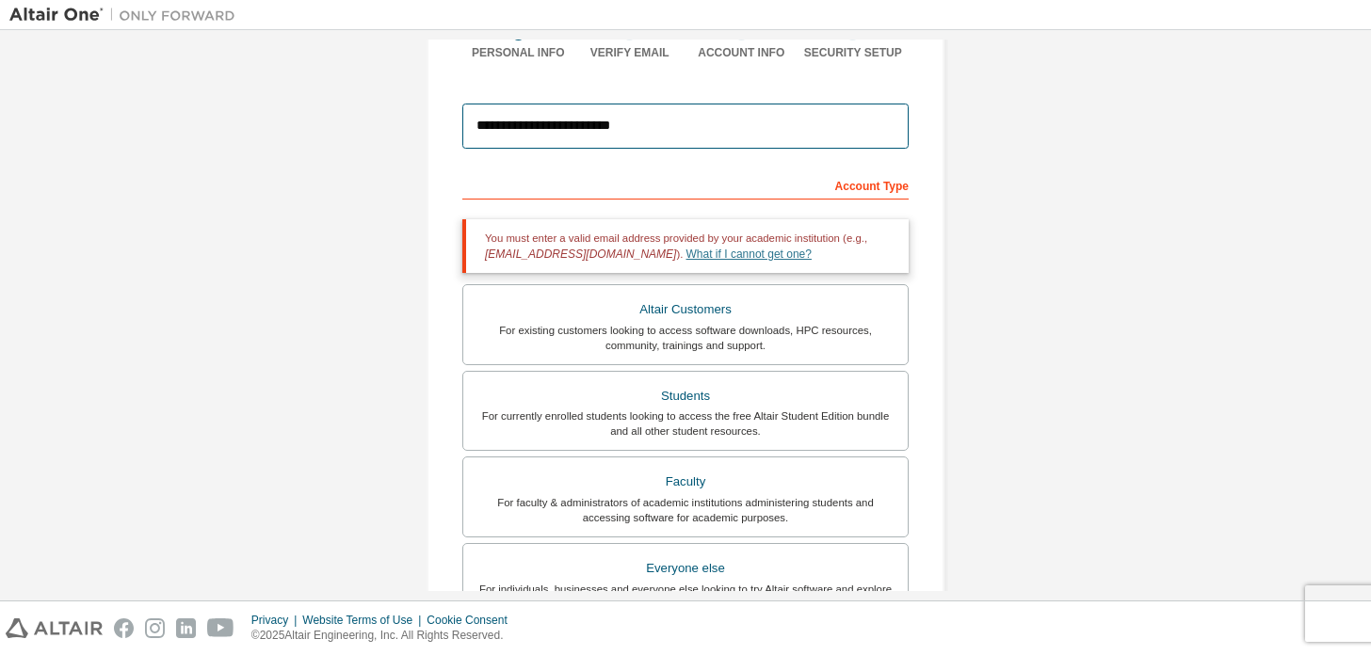  I want to click on div: Privacy, so click(277, 620).